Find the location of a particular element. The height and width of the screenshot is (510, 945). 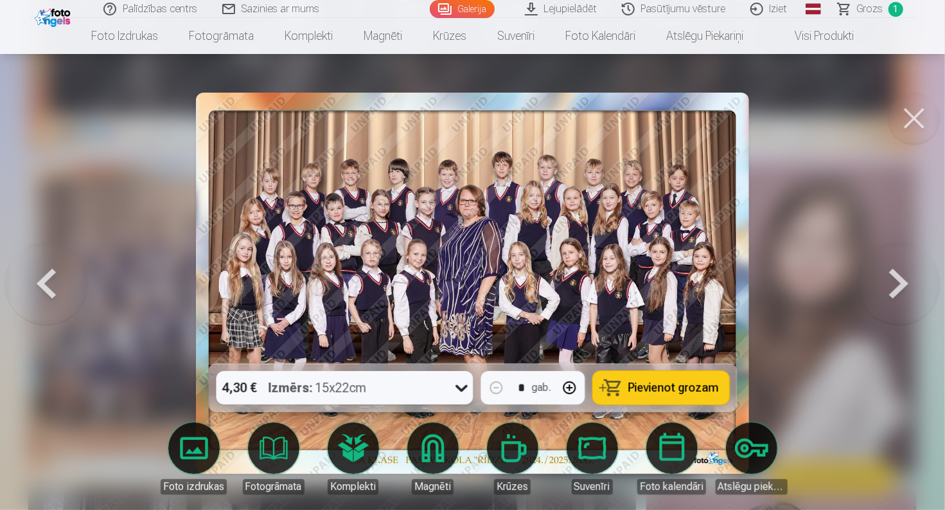

div: Suvenīri is located at coordinates (592, 486).